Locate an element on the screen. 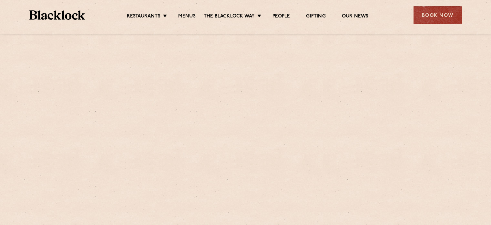  a: Restaurants is located at coordinates (144, 17).